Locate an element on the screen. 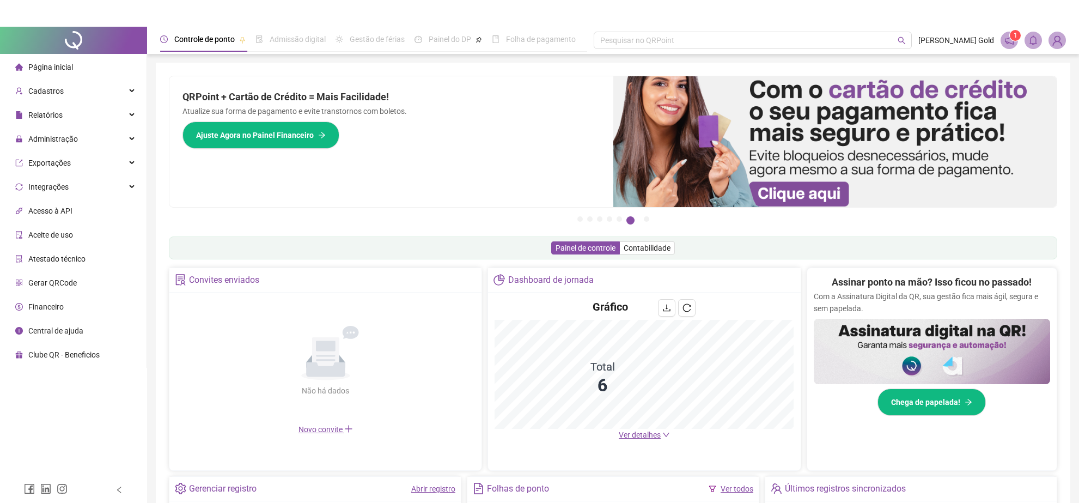 The height and width of the screenshot is (503, 1079). span: Central de ajuda is located at coordinates (56, 331).